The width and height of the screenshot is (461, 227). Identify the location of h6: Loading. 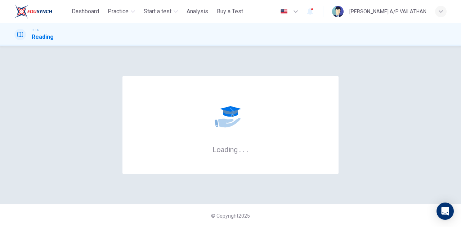
(230, 149).